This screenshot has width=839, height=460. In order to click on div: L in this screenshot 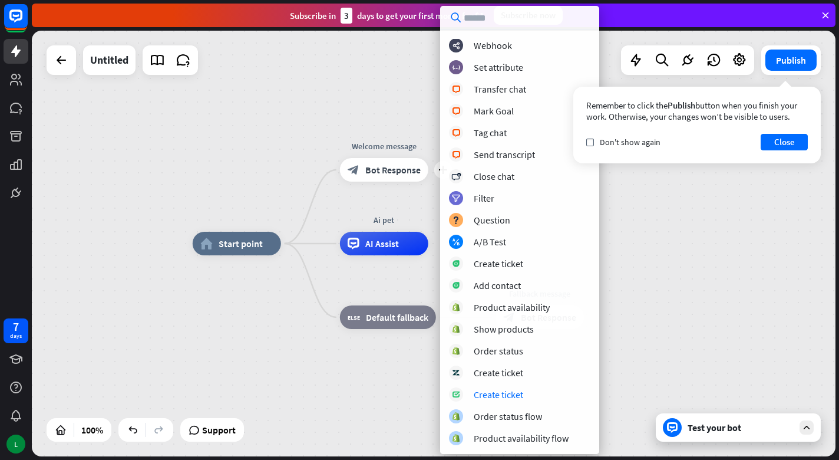, I will do `click(16, 444)`.